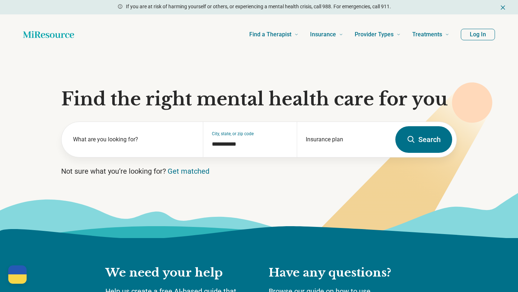 The height and width of the screenshot is (292, 518). I want to click on button: Search, so click(424, 140).